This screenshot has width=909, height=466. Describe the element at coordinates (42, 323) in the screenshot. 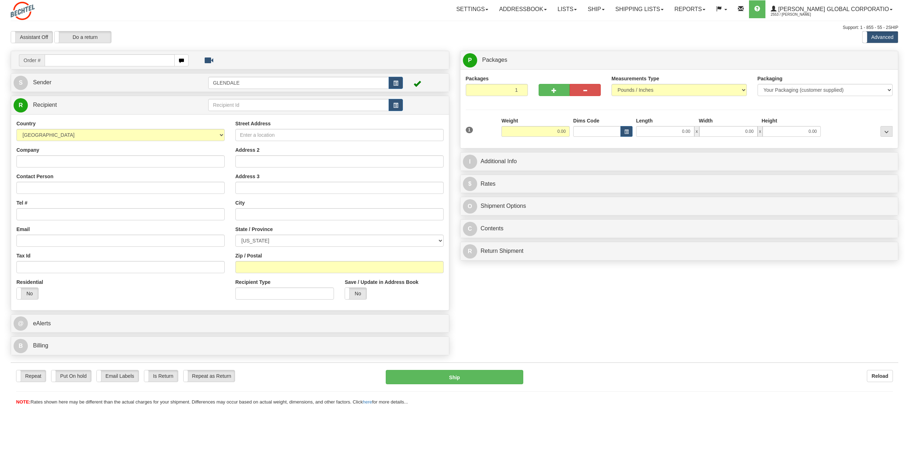

I see `span: eAlerts` at that location.